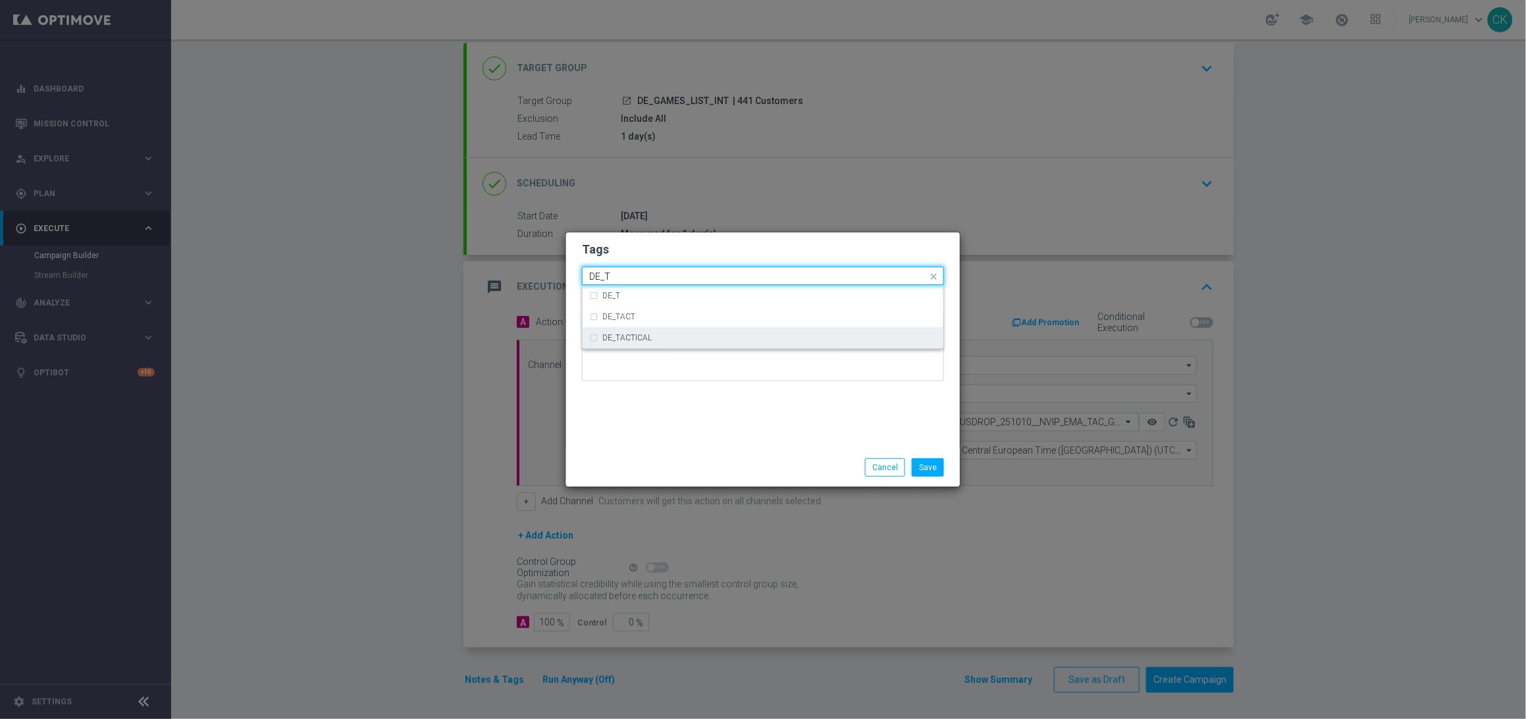 The image size is (1526, 719). Describe the element at coordinates (927, 467) in the screenshot. I see `button: Save` at that location.